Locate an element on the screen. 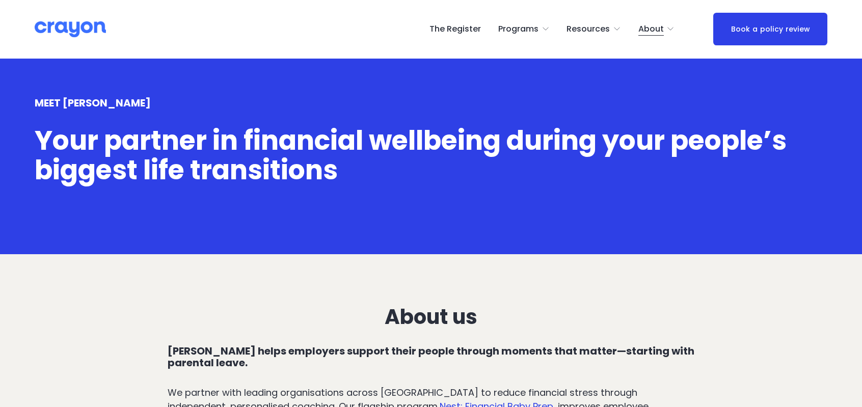 Image resolution: width=862 pixels, height=407 pixels. a: Book a policy review is located at coordinates (770, 29).